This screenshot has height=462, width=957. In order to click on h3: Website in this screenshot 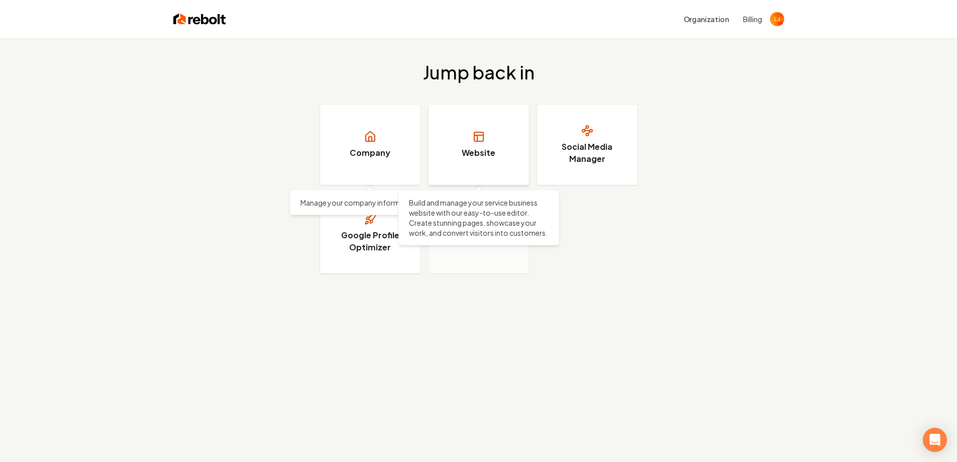, I will do `click(478, 153)`.